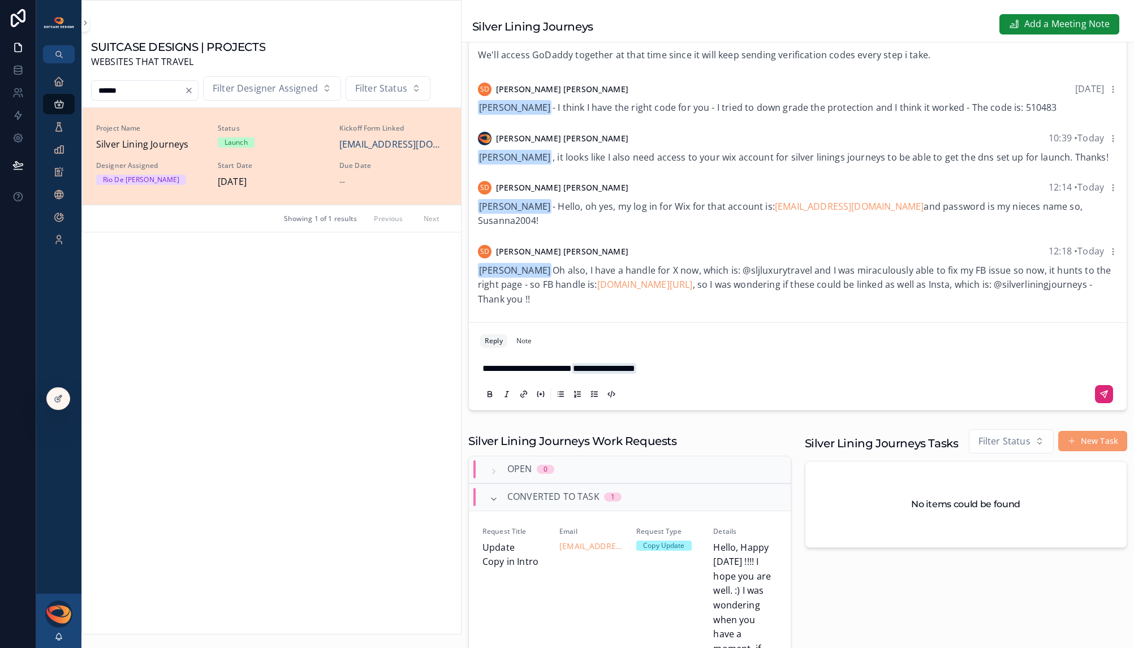 Image resolution: width=1134 pixels, height=648 pixels. Describe the element at coordinates (321, 219) in the screenshot. I see `span: Showing 1 of 1 results` at that location.